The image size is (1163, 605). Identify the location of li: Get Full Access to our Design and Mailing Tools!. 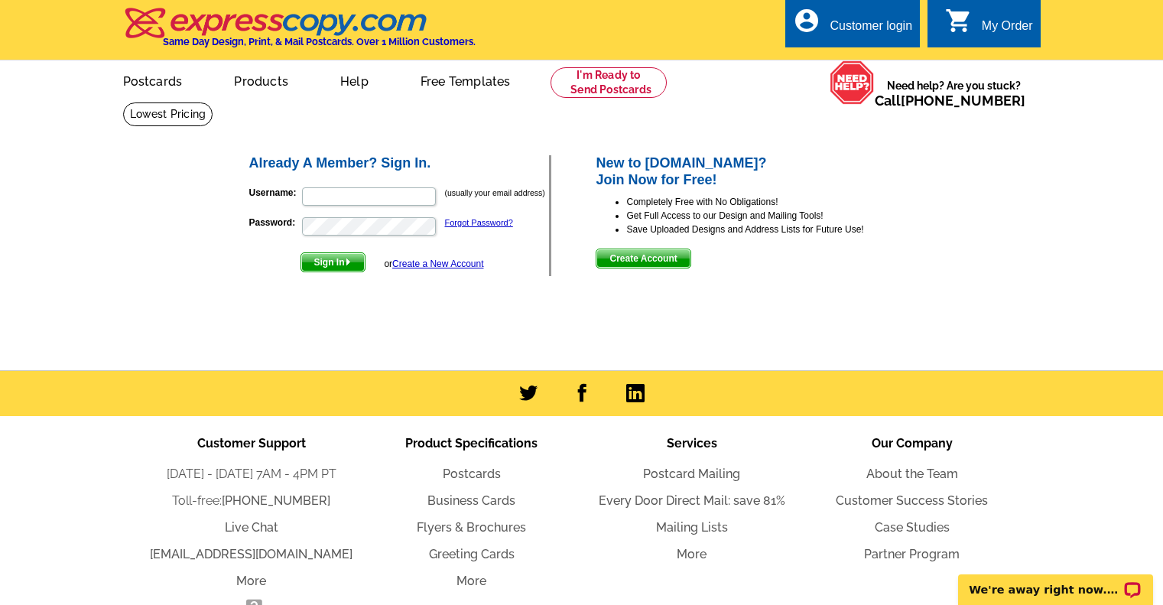
(771, 216).